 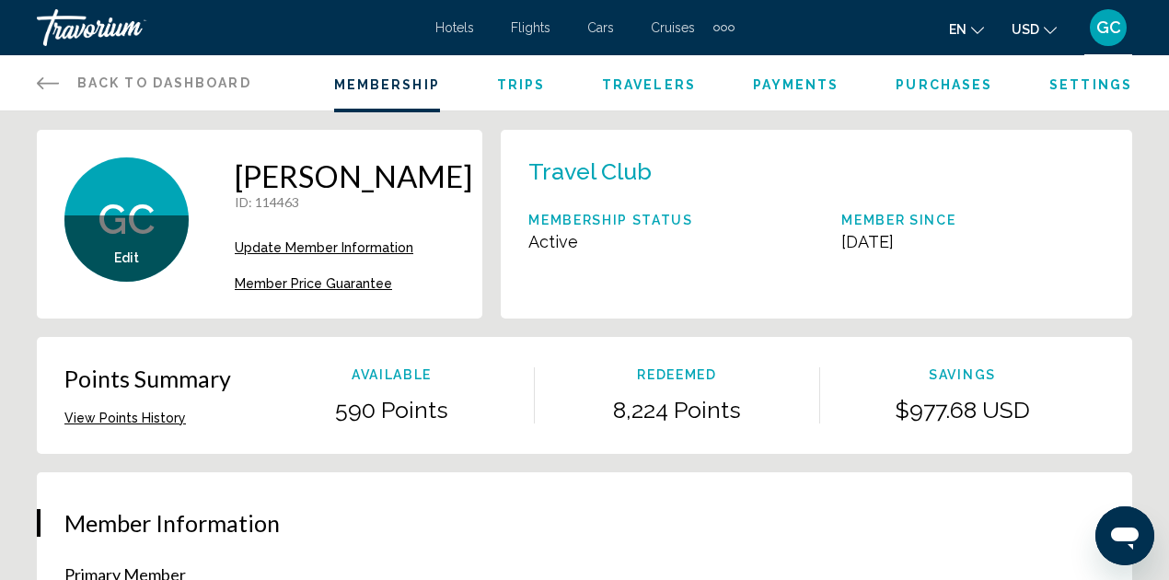 I want to click on span: Update Member Information, so click(x=324, y=248).